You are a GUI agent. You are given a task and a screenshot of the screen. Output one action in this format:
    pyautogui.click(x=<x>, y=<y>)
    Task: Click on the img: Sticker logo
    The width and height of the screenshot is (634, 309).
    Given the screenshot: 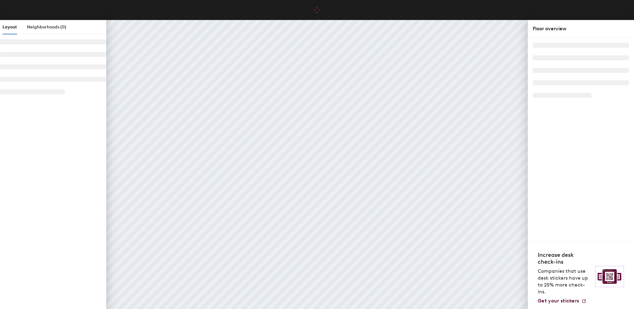 What is the action you would take?
    pyautogui.click(x=609, y=276)
    